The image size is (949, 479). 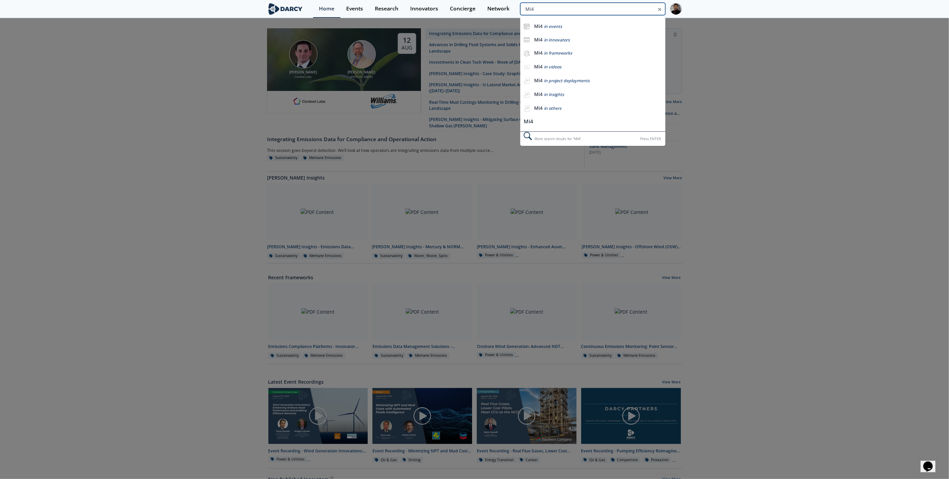 What do you see at coordinates (553, 26) in the screenshot?
I see `span: in events` at bounding box center [553, 26].